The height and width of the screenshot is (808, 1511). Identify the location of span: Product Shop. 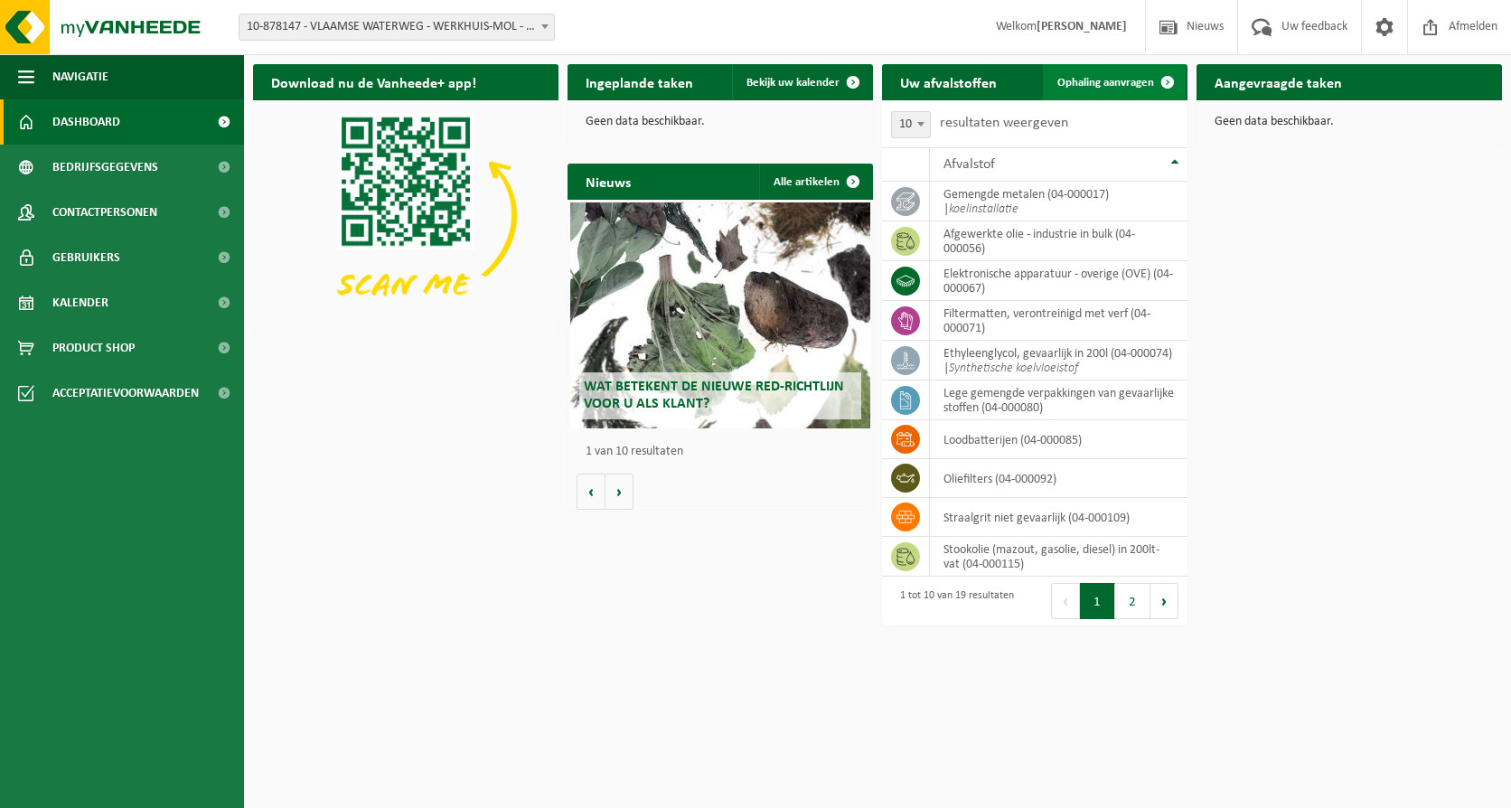
(93, 348).